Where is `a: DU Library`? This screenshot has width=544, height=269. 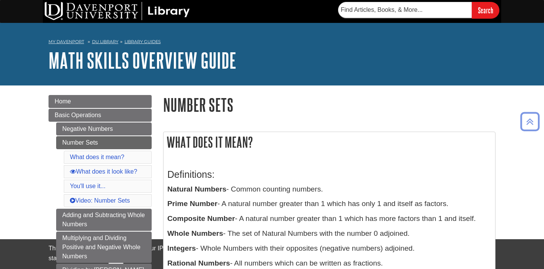 a: DU Library is located at coordinates (105, 42).